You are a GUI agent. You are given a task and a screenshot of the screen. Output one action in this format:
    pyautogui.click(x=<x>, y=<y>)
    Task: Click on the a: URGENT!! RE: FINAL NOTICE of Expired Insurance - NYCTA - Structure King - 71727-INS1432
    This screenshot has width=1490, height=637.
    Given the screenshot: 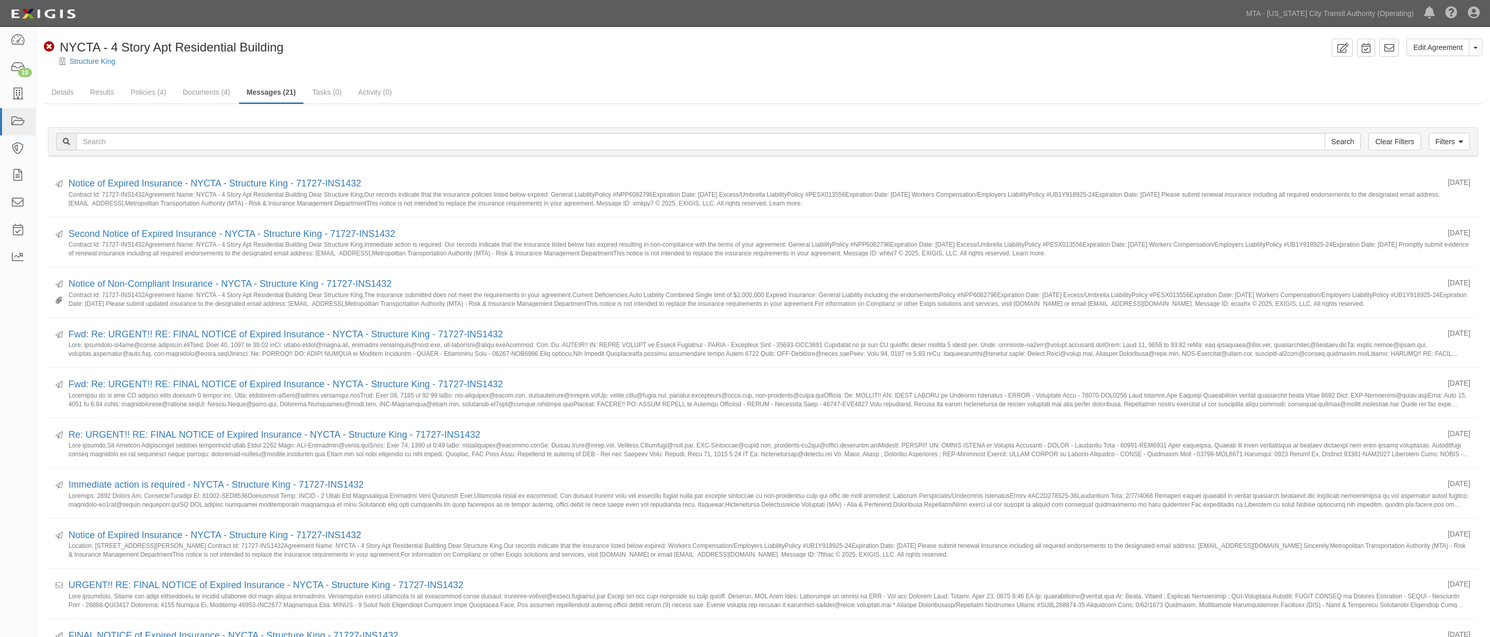 What is the action you would take?
    pyautogui.click(x=266, y=585)
    